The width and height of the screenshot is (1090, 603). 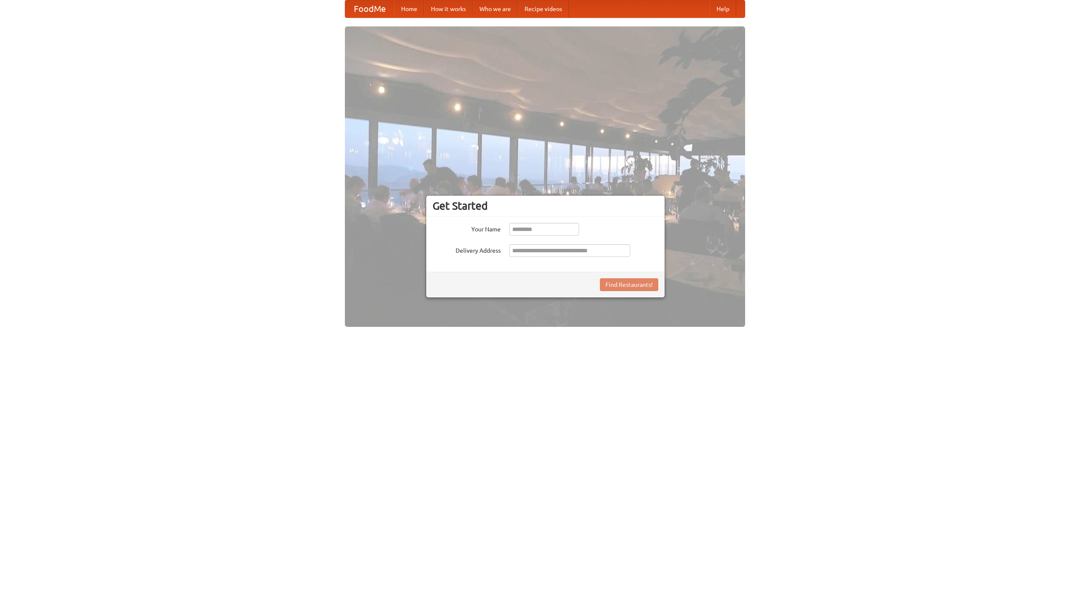 I want to click on label: Your Name, so click(x=467, y=228).